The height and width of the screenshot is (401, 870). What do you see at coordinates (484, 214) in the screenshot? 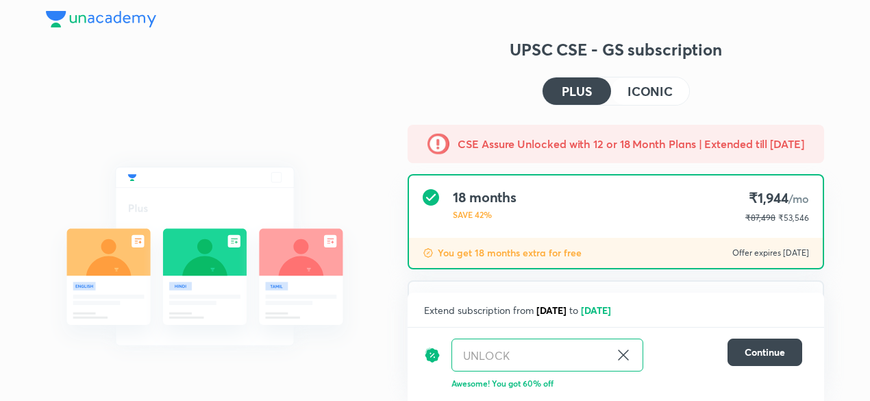
I see `p: SAVE 42%` at bounding box center [484, 214].